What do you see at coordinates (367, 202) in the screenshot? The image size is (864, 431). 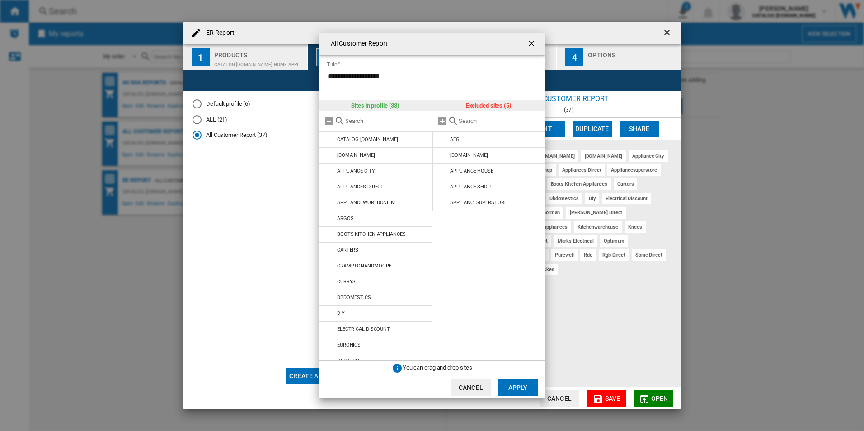 I see `div: APPLIANCEWORLDONLINE` at bounding box center [367, 202].